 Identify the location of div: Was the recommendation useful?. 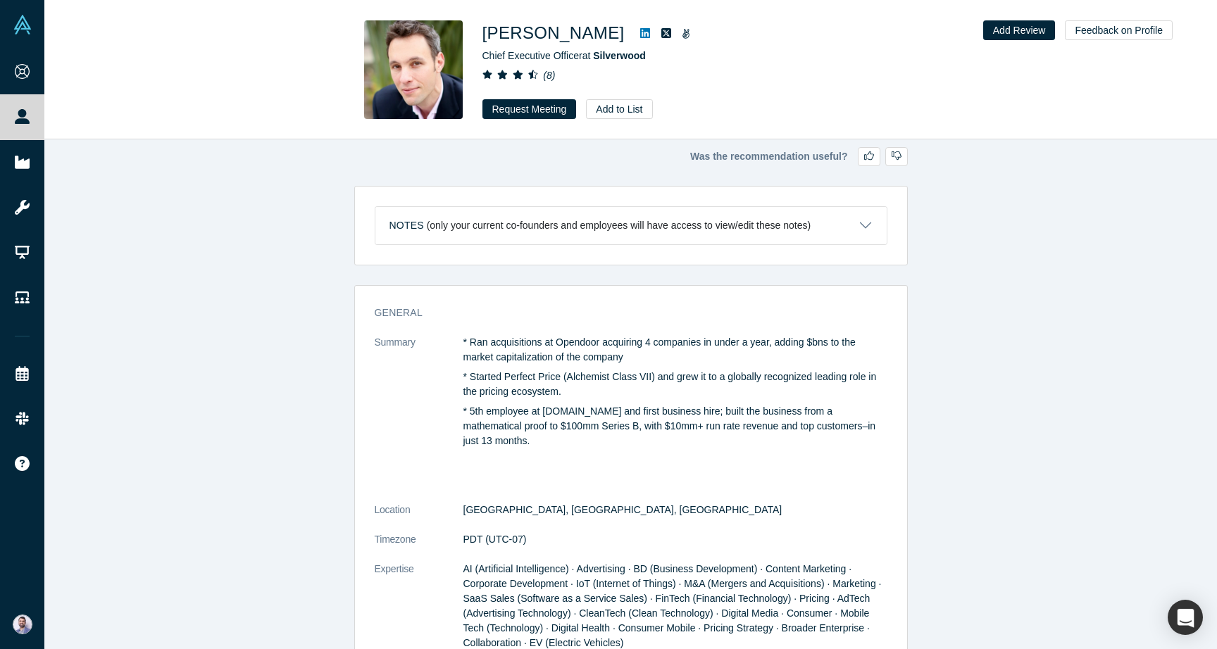
(631, 156).